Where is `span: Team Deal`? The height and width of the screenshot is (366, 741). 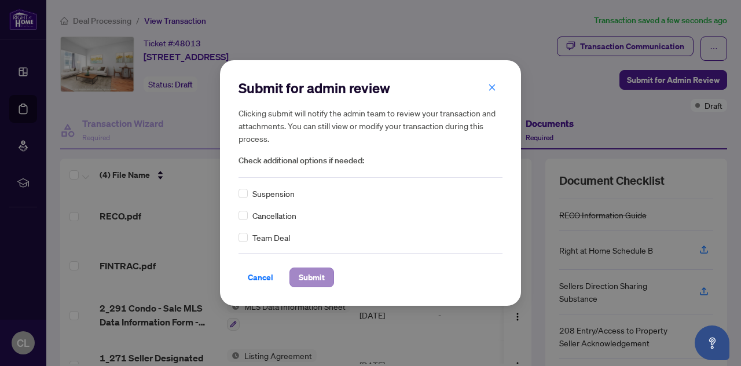 span: Team Deal is located at coordinates (271, 237).